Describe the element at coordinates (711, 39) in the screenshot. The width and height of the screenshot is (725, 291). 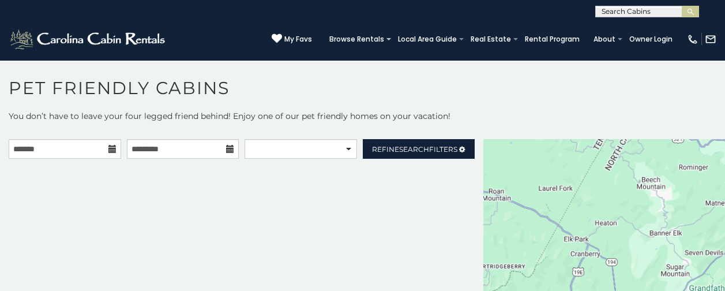
I see `img: mail-regular-white.png` at that location.